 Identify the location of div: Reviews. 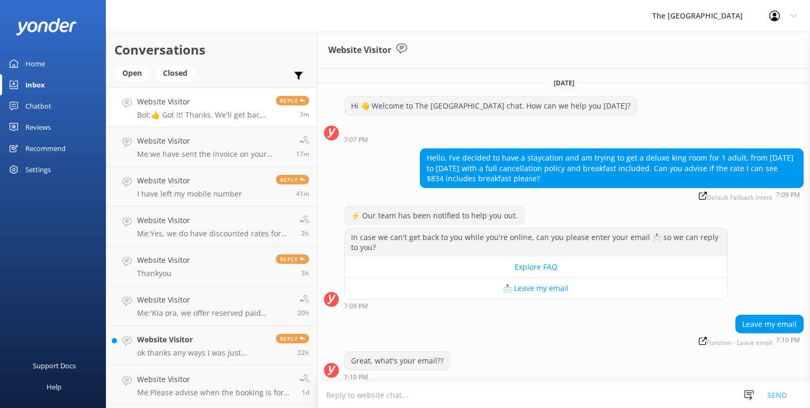
(38, 127).